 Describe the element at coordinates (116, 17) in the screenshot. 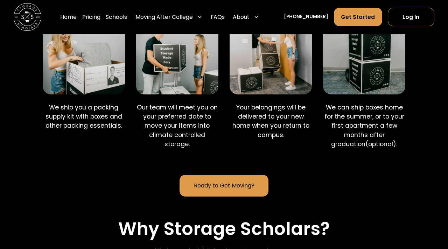

I see `a: Schools` at that location.